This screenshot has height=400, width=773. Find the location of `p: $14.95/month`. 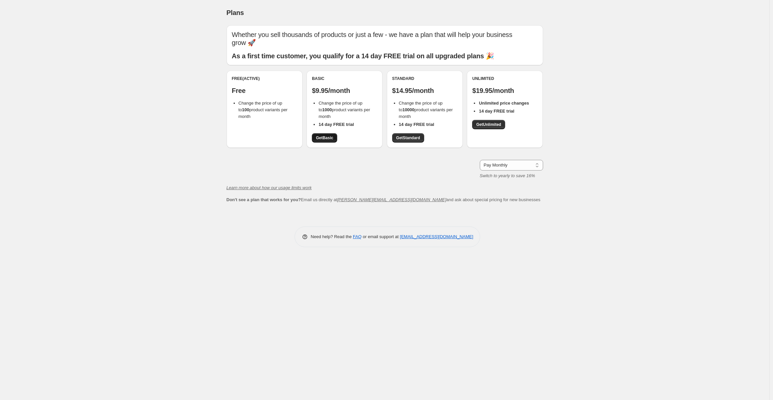

p: $14.95/month is located at coordinates (425, 91).